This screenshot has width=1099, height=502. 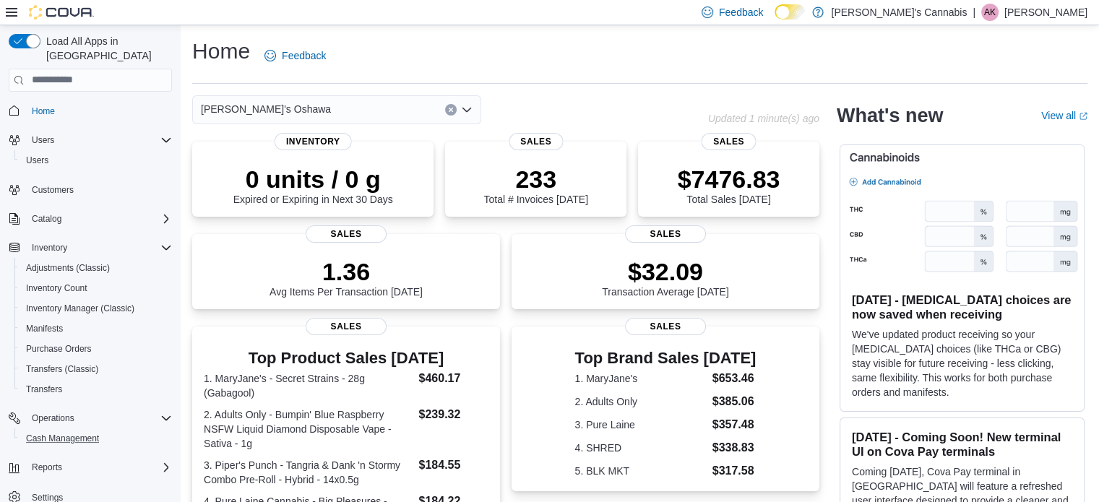 What do you see at coordinates (641, 425) in the screenshot?
I see `dt: 3. Pure Laine` at bounding box center [641, 425].